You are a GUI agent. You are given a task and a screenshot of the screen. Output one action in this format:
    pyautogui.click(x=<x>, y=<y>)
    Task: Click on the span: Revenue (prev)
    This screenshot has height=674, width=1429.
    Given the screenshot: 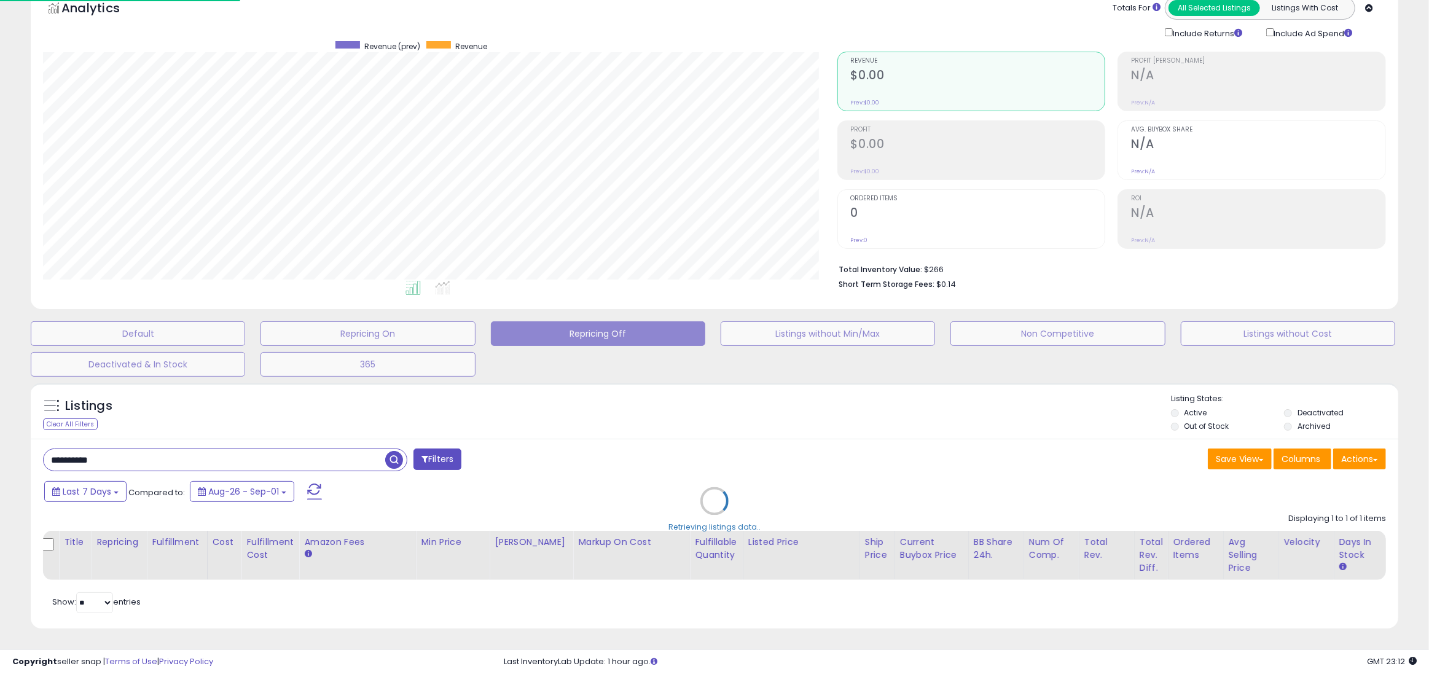 What is the action you would take?
    pyautogui.click(x=392, y=46)
    